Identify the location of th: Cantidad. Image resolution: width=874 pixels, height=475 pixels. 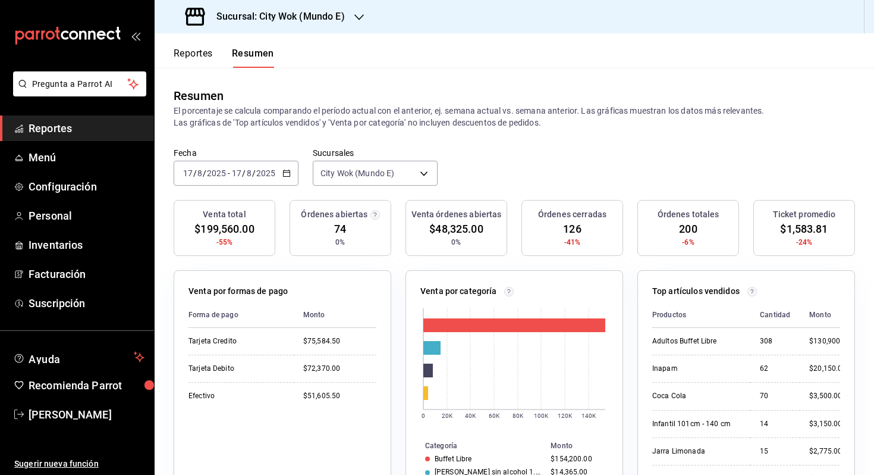
(775, 315).